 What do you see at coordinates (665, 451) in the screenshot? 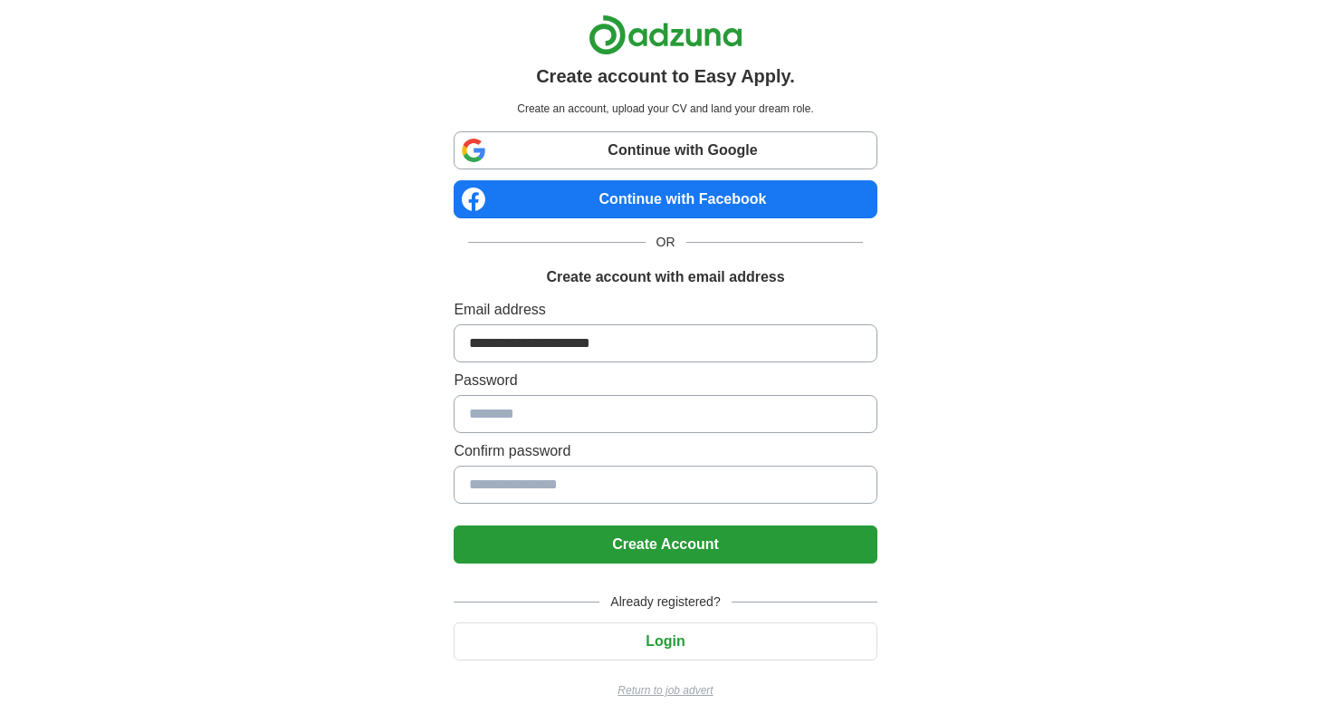
I see `label: Confirm password` at bounding box center [665, 451].